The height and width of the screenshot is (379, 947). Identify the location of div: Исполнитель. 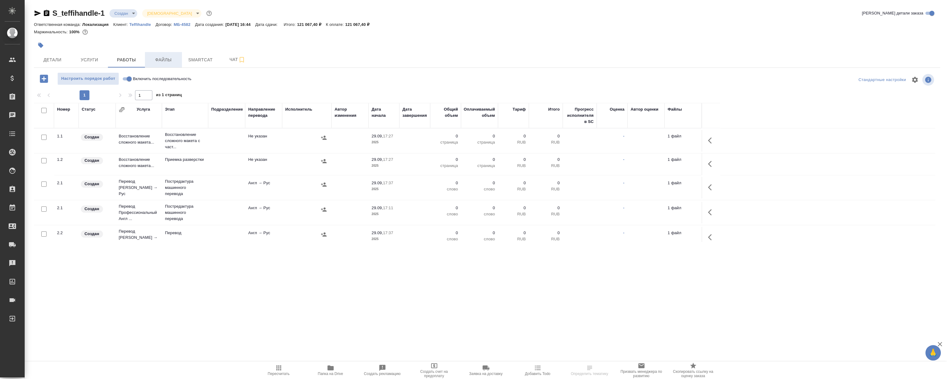
(299, 109).